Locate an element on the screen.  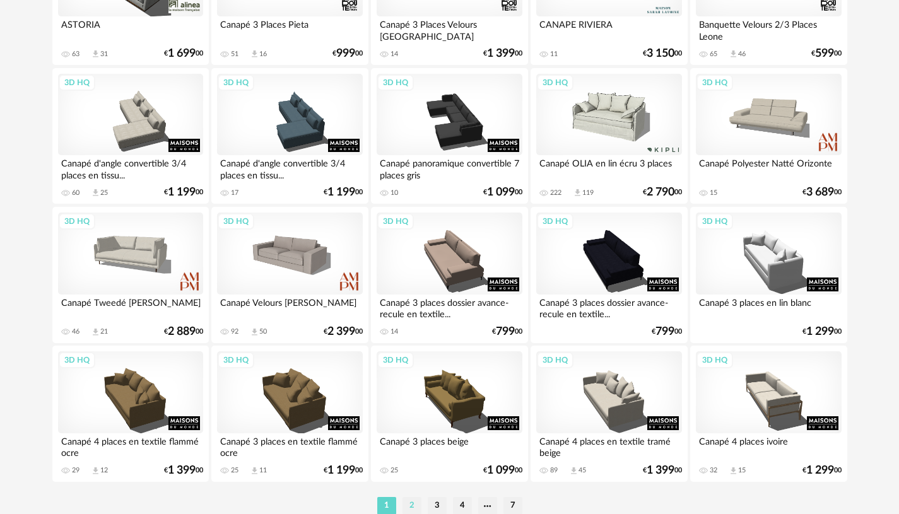
div: 50 is located at coordinates (263, 332).